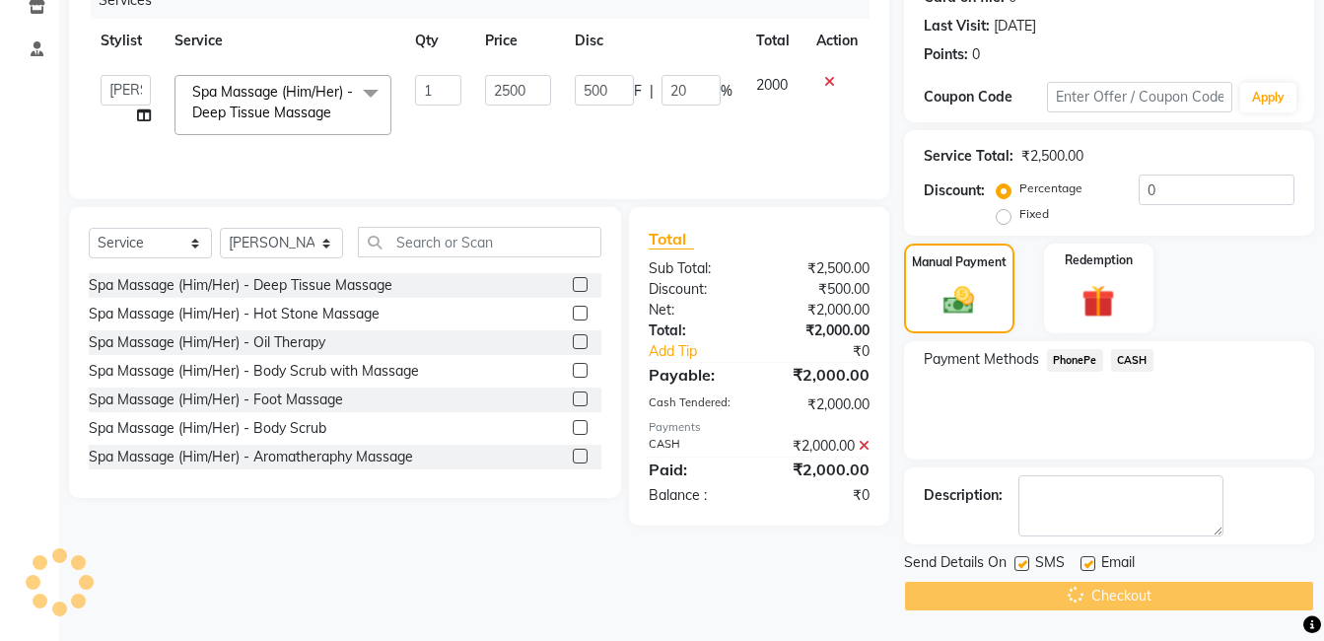 The image size is (1324, 641). I want to click on div: Payments, so click(759, 427).